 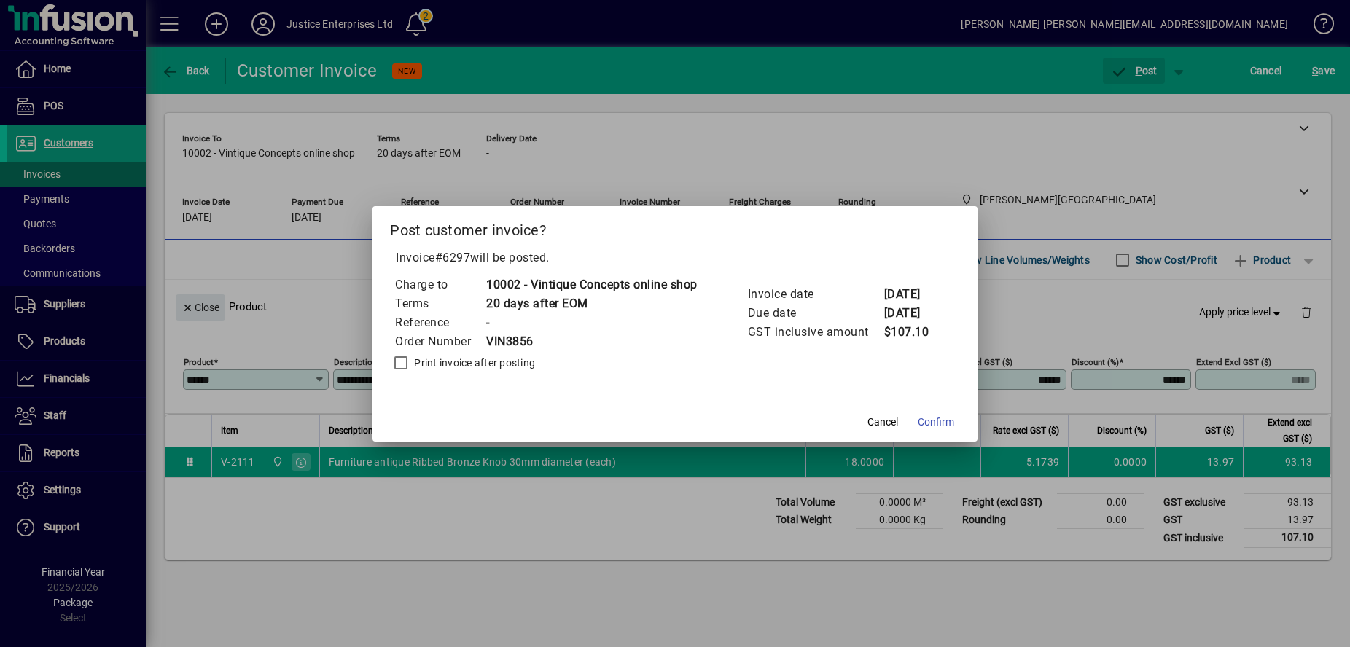 What do you see at coordinates (882, 423) in the screenshot?
I see `button: Cancel` at bounding box center [882, 423].